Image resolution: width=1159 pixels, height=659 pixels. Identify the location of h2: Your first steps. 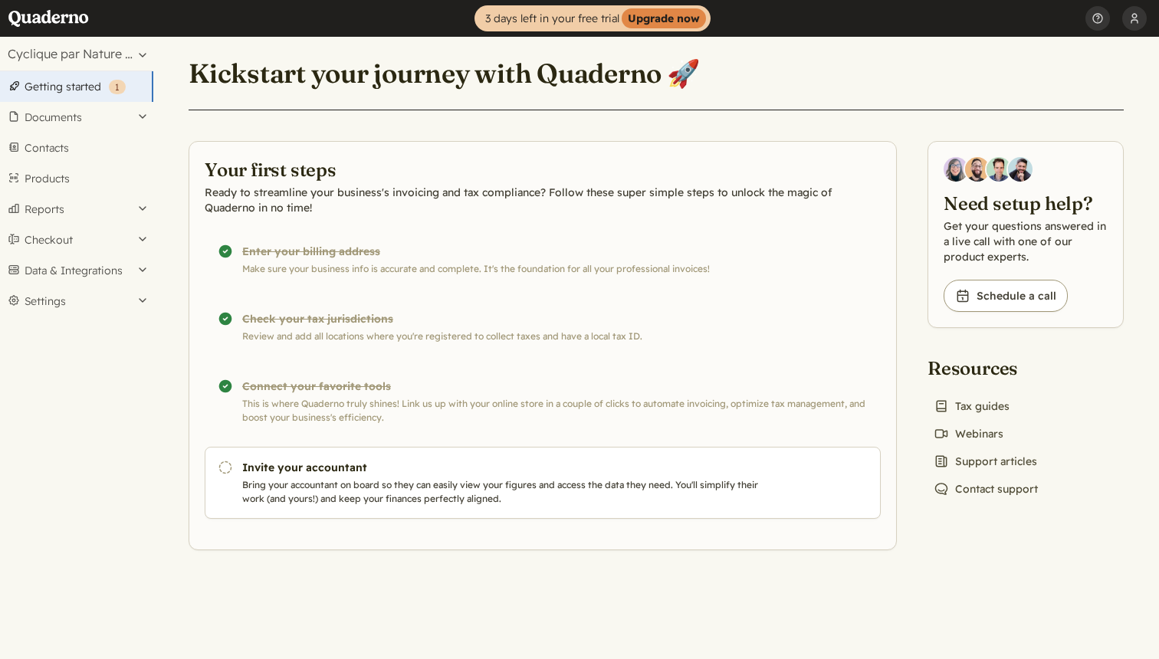
(543, 169).